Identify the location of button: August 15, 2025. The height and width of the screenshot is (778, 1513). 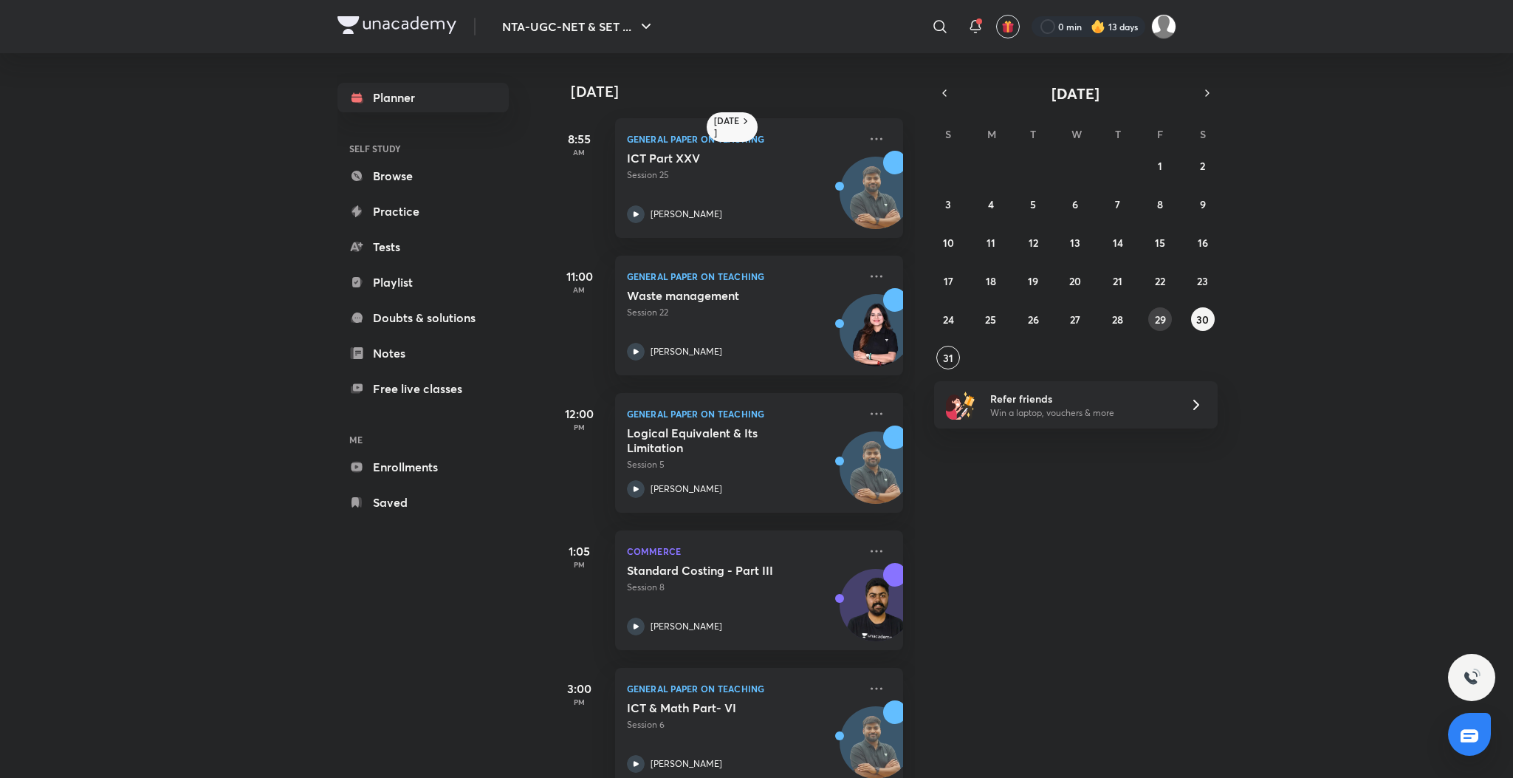
(1160, 242).